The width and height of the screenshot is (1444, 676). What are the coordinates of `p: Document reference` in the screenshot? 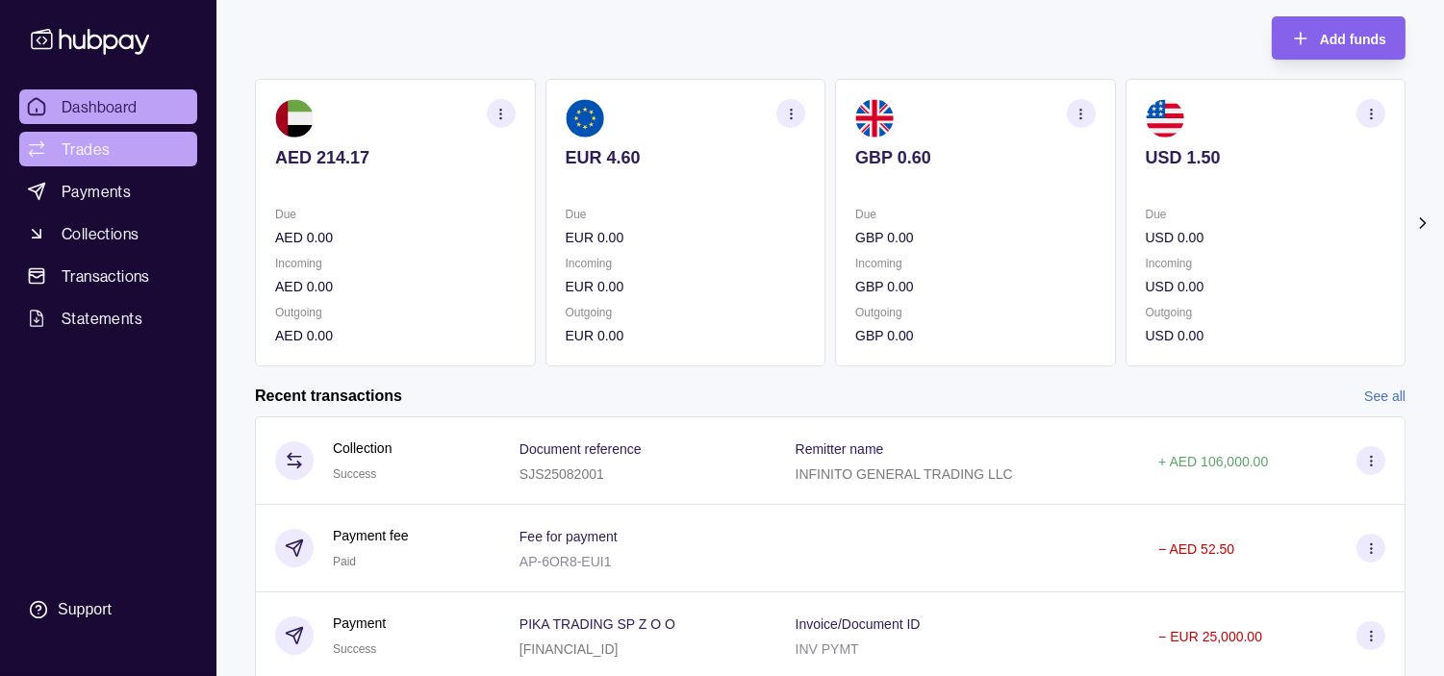 It's located at (580, 449).